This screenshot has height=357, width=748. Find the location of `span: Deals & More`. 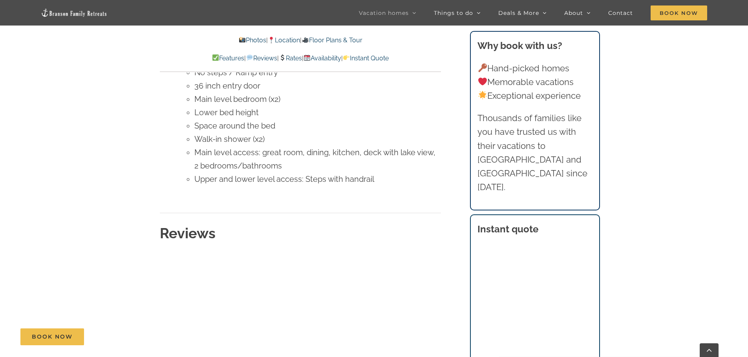

span: Deals & More is located at coordinates (518, 13).